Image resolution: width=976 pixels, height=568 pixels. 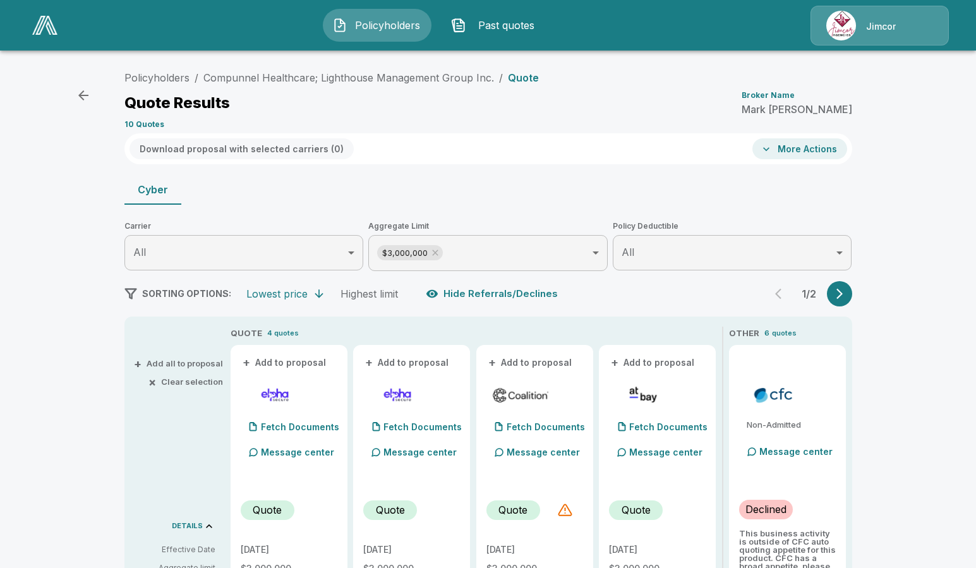 What do you see at coordinates (157, 78) in the screenshot?
I see `a: Policyholders` at bounding box center [157, 78].